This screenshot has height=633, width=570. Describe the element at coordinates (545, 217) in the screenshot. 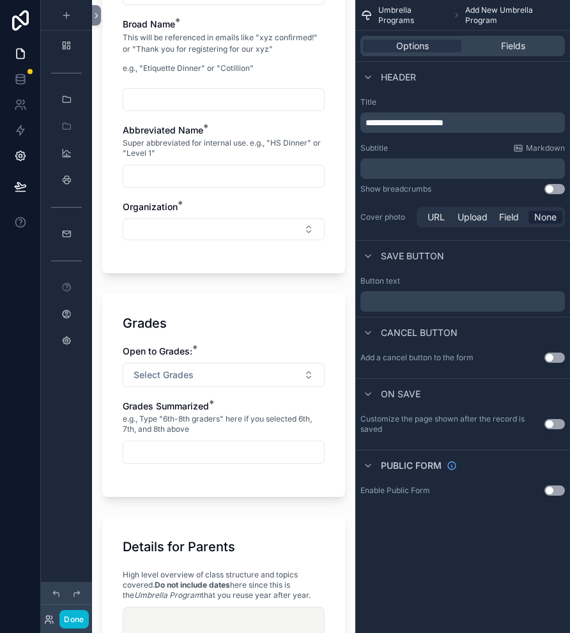

I see `span: None` at that location.